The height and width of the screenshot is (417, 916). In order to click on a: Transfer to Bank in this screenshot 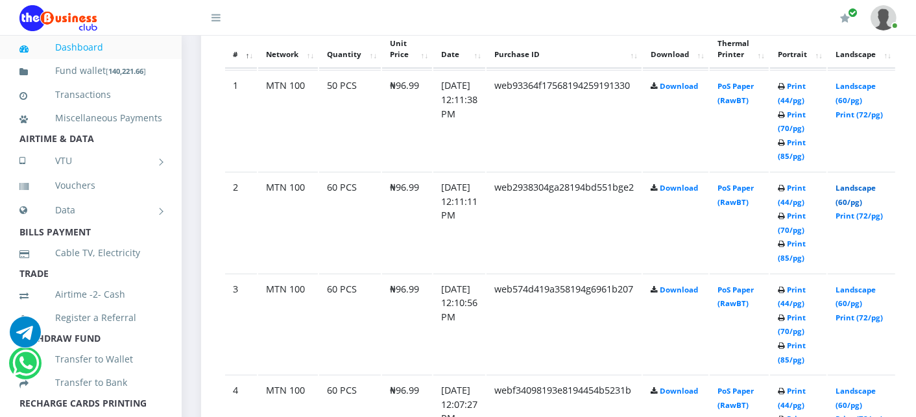, I will do `click(91, 383)`.